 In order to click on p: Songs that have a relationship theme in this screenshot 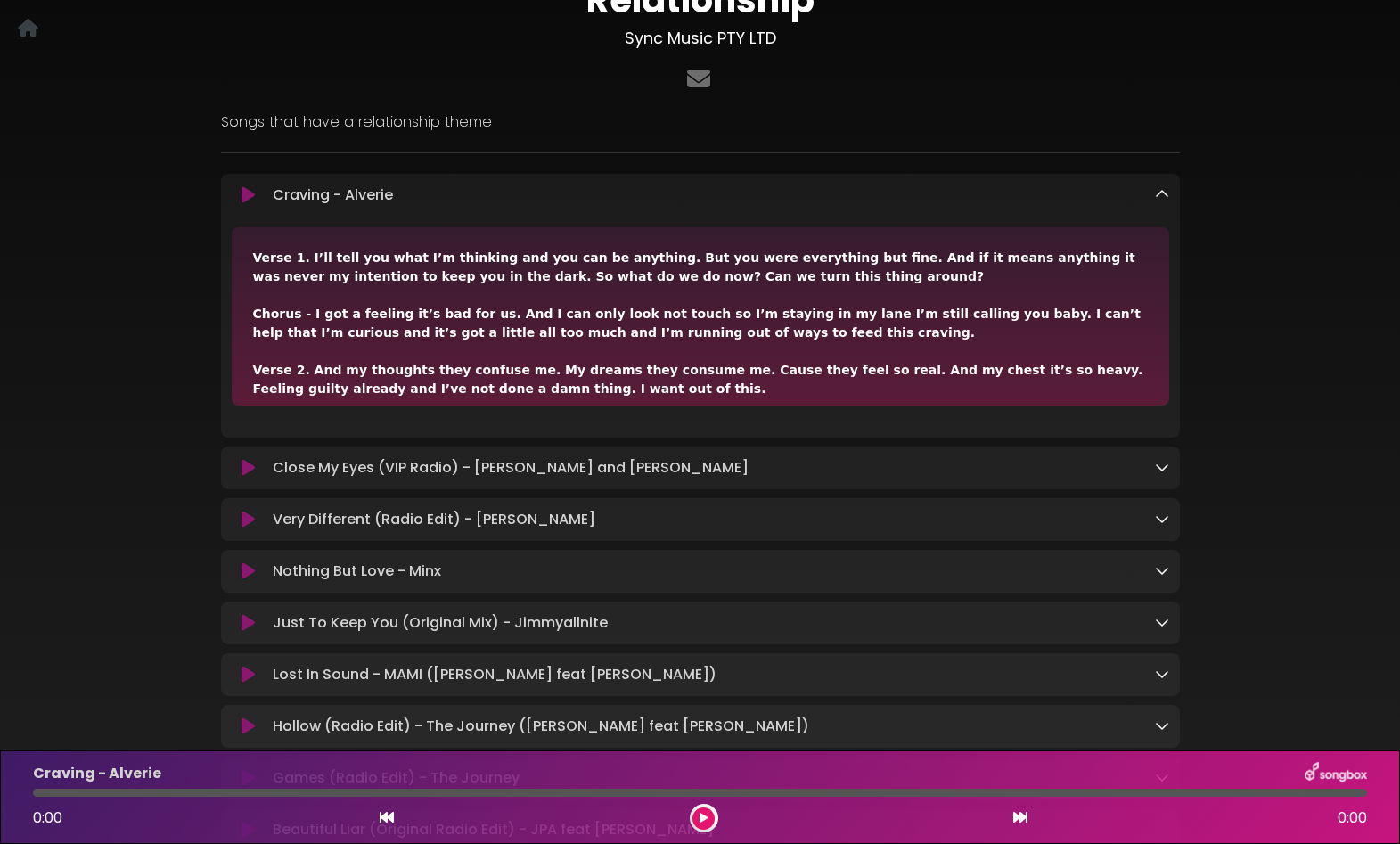, I will do `click(701, 123)`.